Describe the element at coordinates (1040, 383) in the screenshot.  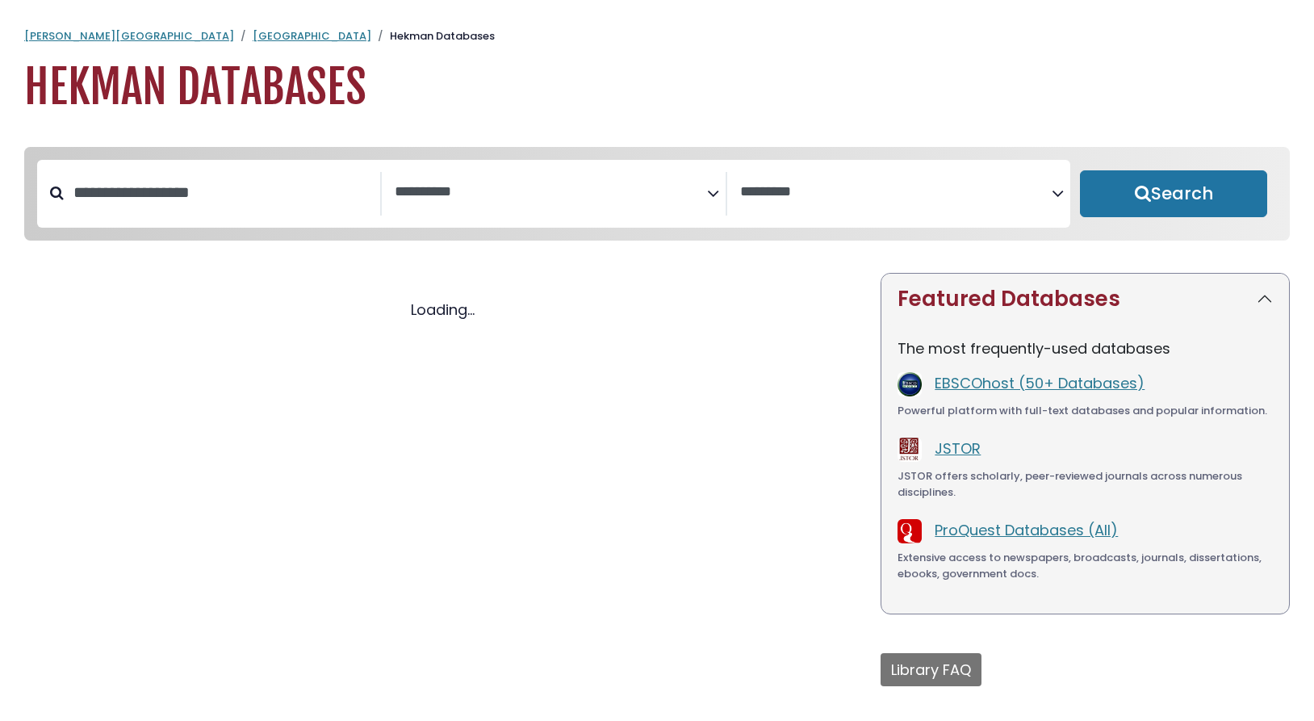
I see `a: EBSCOhost (50+ Databases)` at that location.